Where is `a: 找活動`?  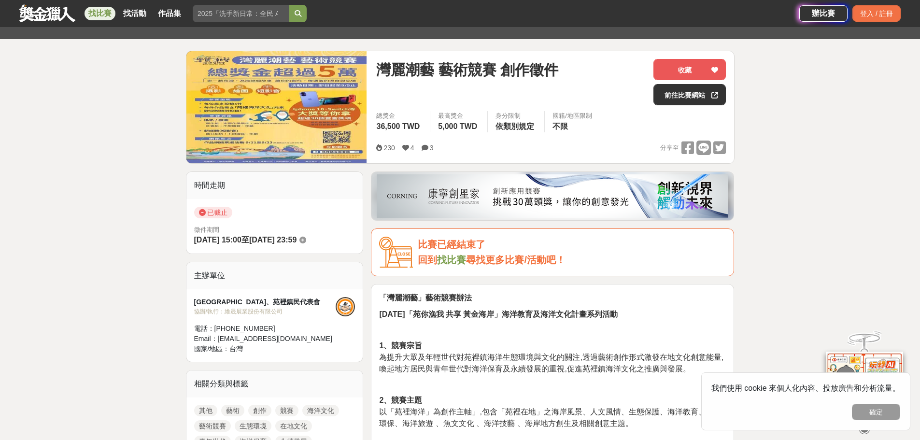
a: 找活動 is located at coordinates (135, 14).